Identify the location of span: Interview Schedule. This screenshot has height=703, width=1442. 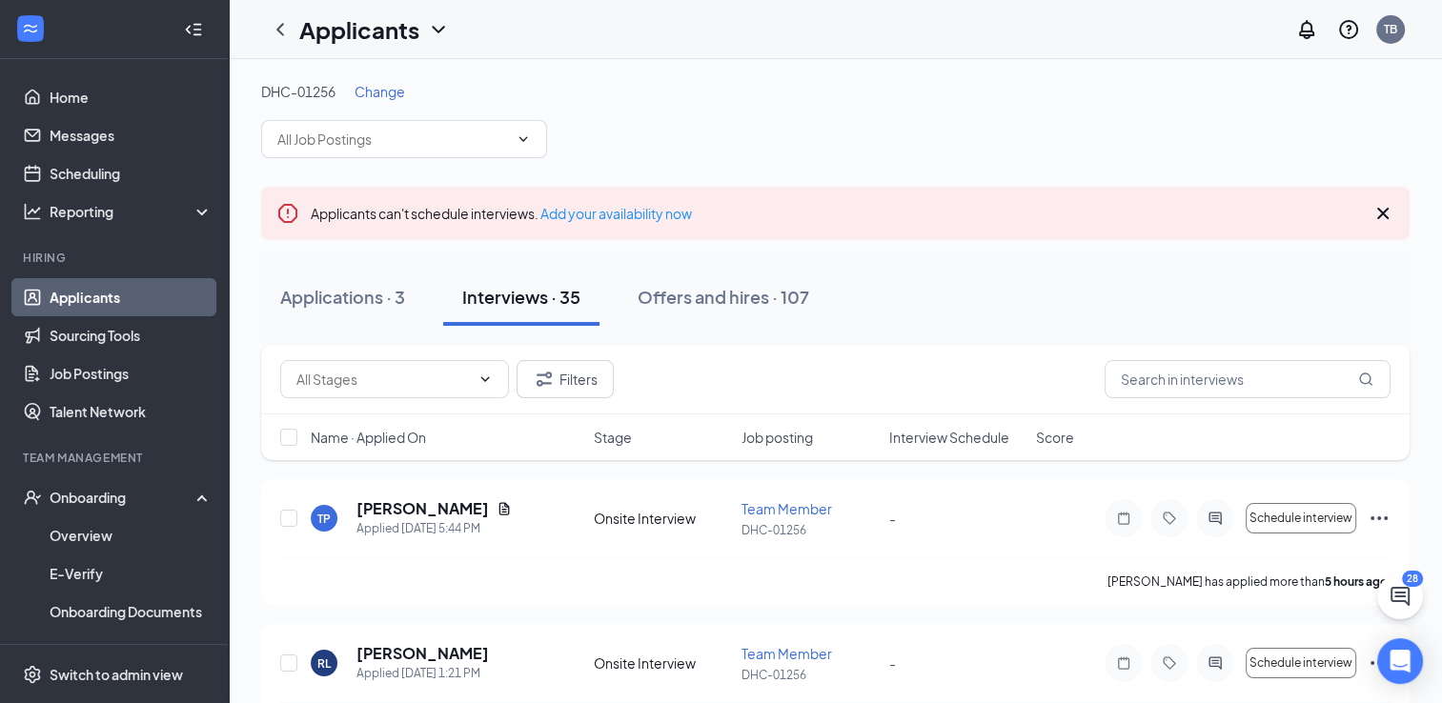
(948, 437).